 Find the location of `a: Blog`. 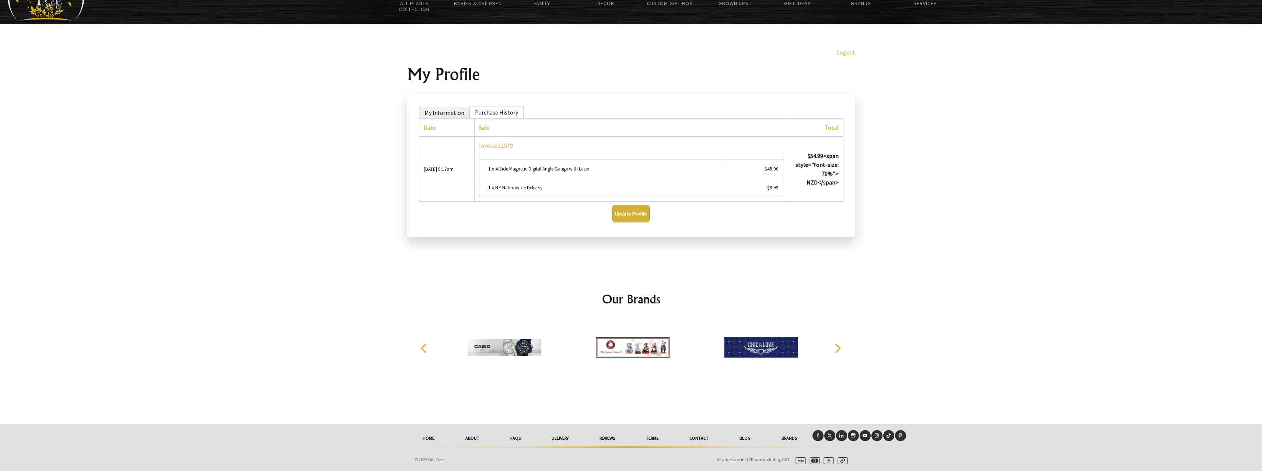

a: Blog is located at coordinates (745, 438).